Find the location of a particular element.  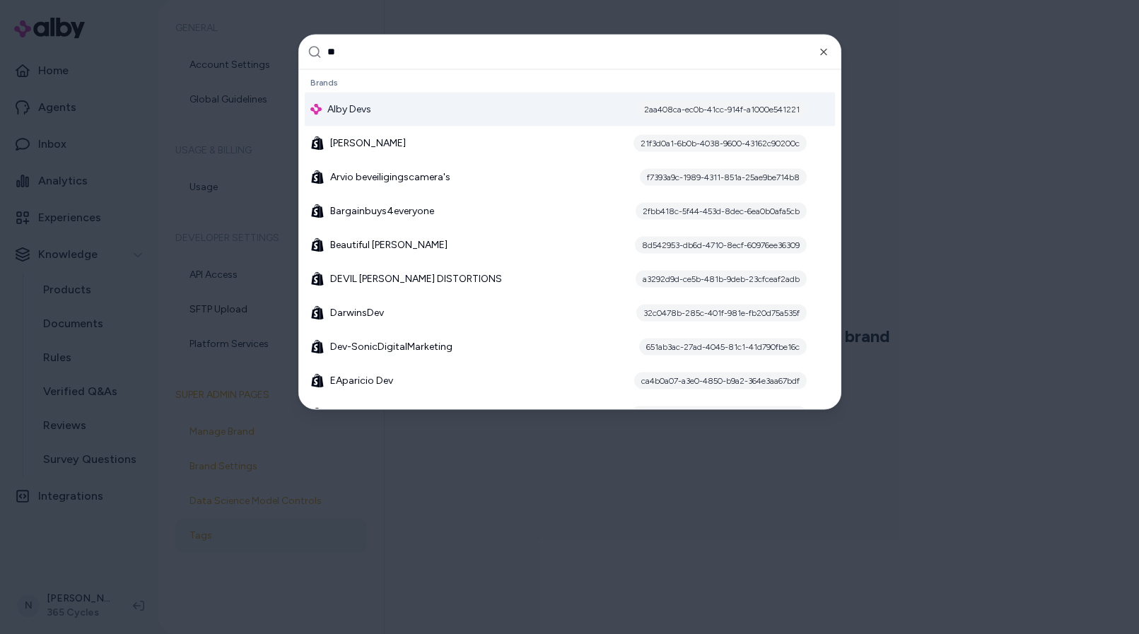

div: Suggestions is located at coordinates (570, 239).